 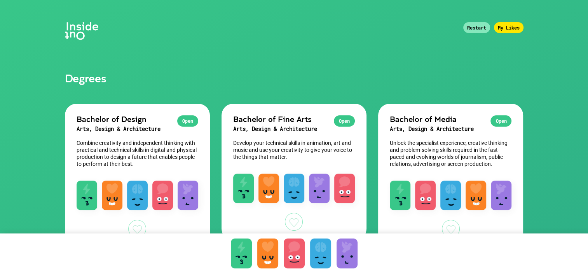 I want to click on a: OpenBachelor of Fine ArtsArts, Design & ArchitectureDevelop your technical skills in animation, a..., so click(x=294, y=172).